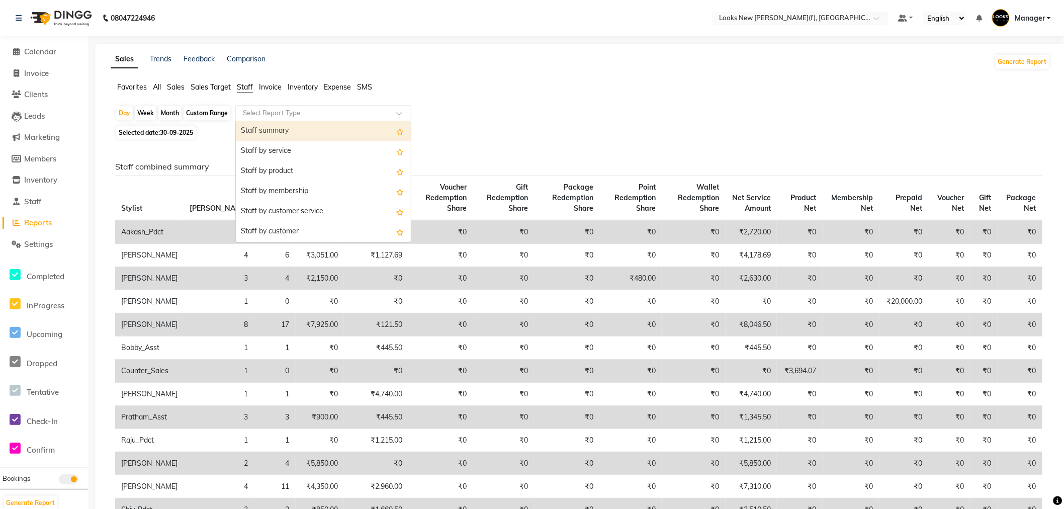 This screenshot has width=1064, height=509. What do you see at coordinates (40, 158) in the screenshot?
I see `span: Members` at bounding box center [40, 158].